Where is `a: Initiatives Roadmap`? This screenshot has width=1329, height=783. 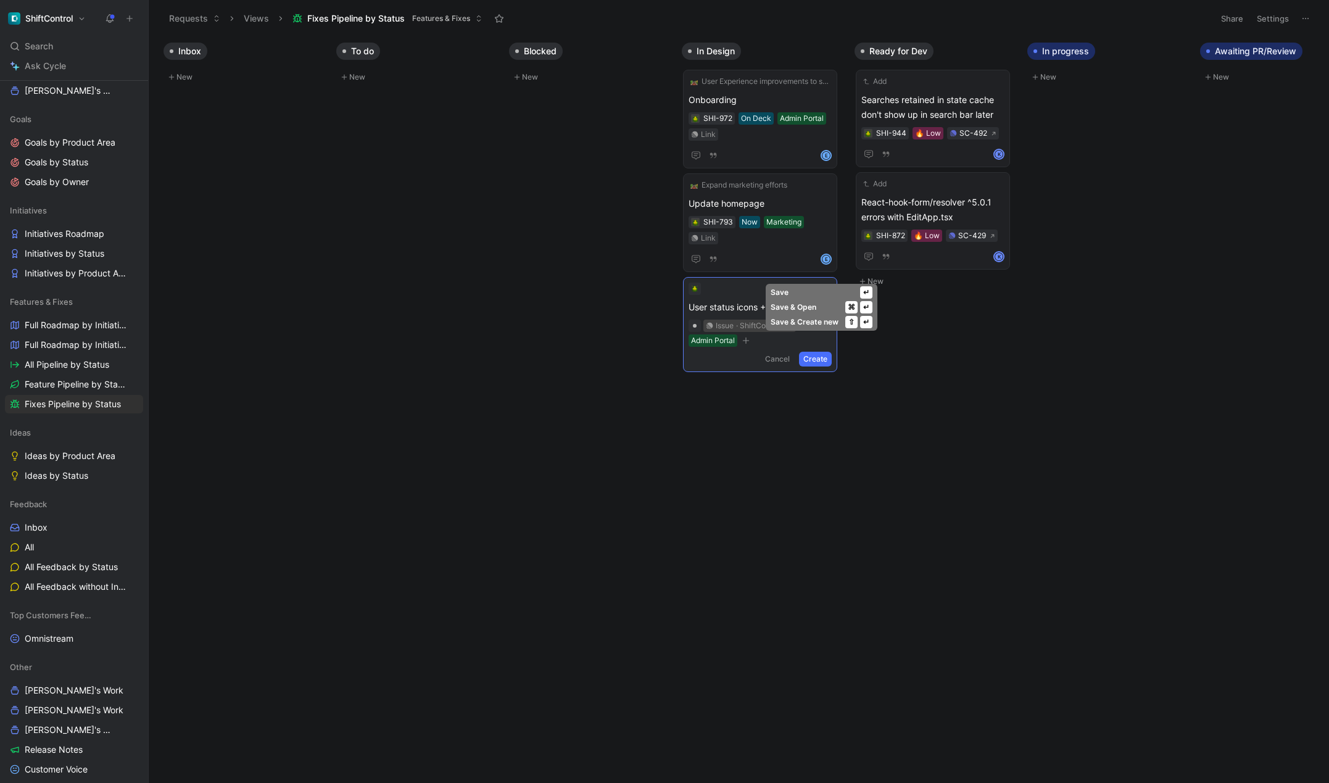 a: Initiatives Roadmap is located at coordinates (74, 234).